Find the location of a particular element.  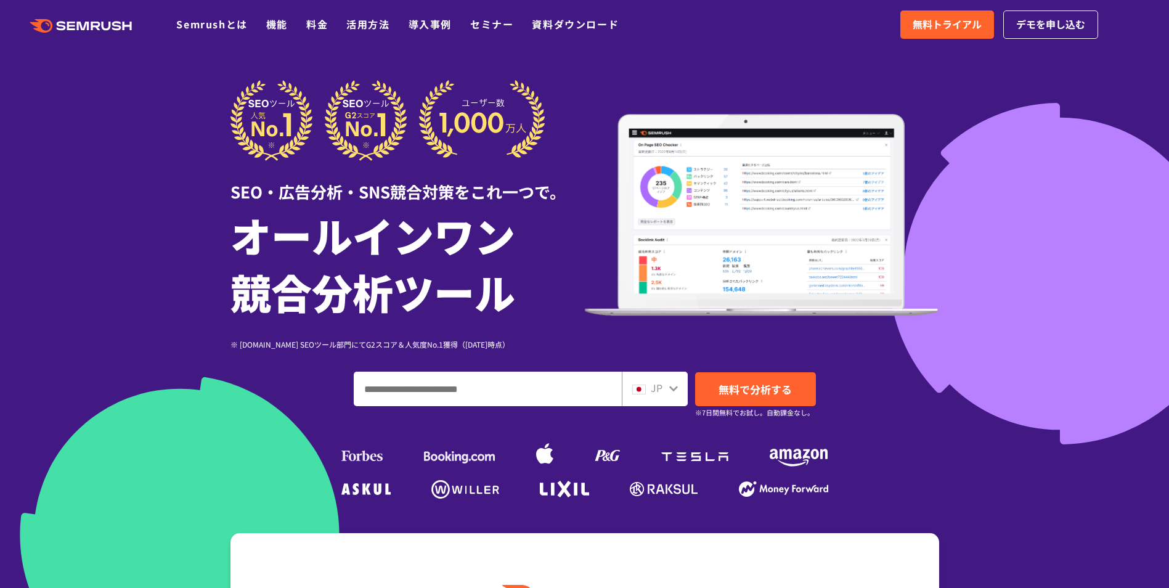

a: 活用方法 is located at coordinates (368, 24).